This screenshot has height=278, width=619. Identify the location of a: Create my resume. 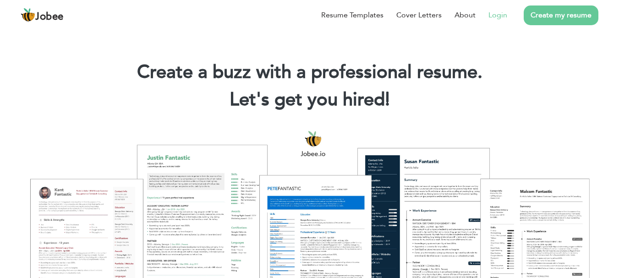
(561, 15).